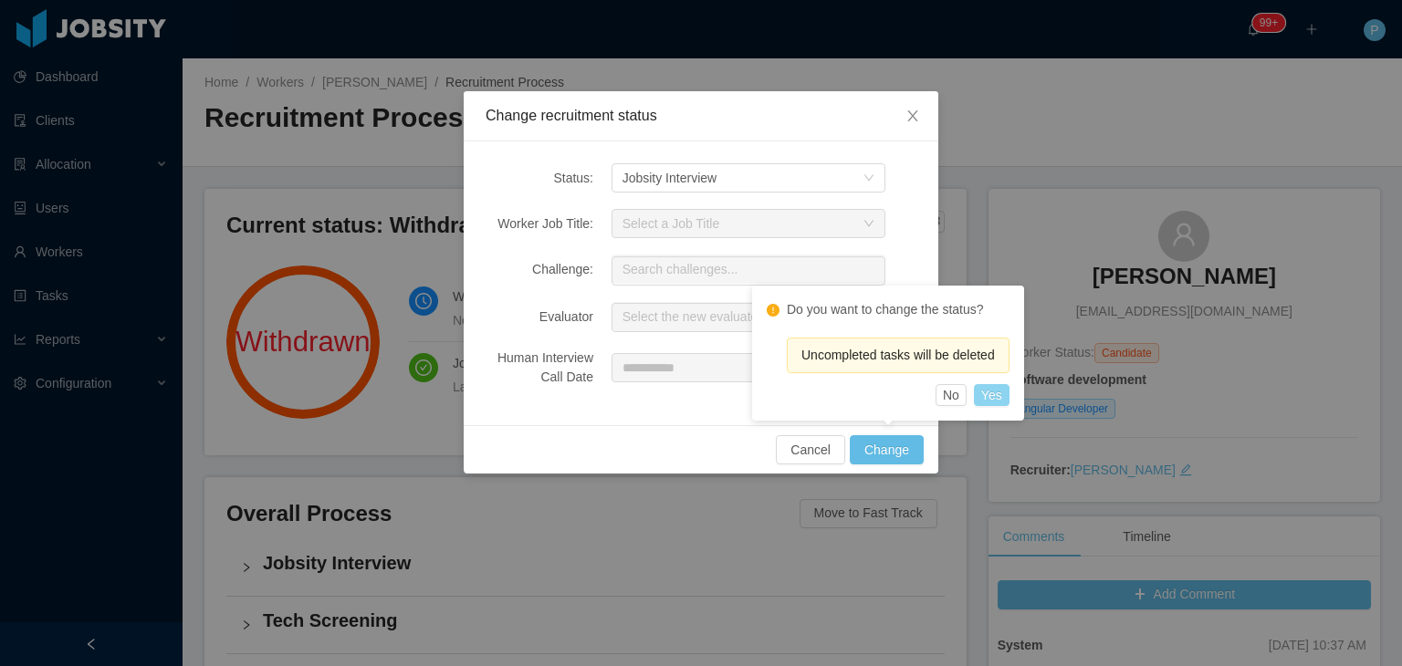 The height and width of the screenshot is (666, 1402). What do you see at coordinates (539, 368) in the screenshot?
I see `div: Human Interview Call Date` at bounding box center [539, 368].